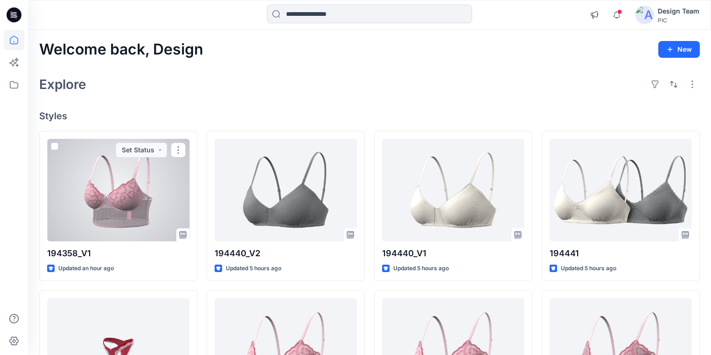  I want to click on a: 194358_V1, so click(118, 190).